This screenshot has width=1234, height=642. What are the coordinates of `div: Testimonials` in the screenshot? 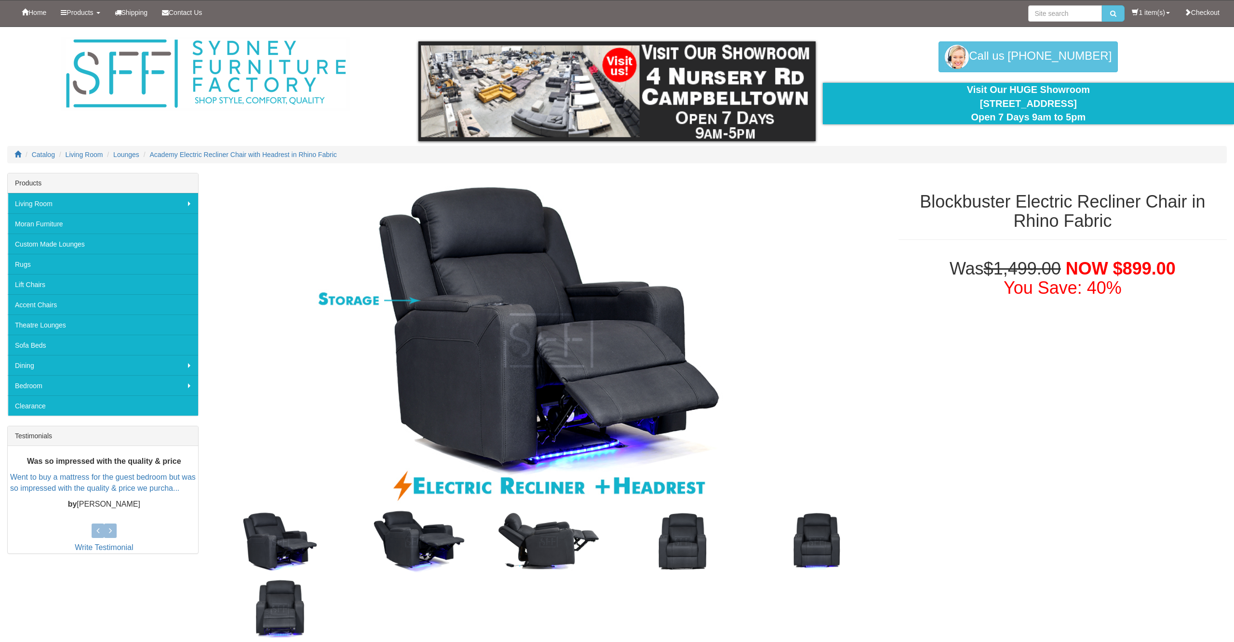 It's located at (103, 436).